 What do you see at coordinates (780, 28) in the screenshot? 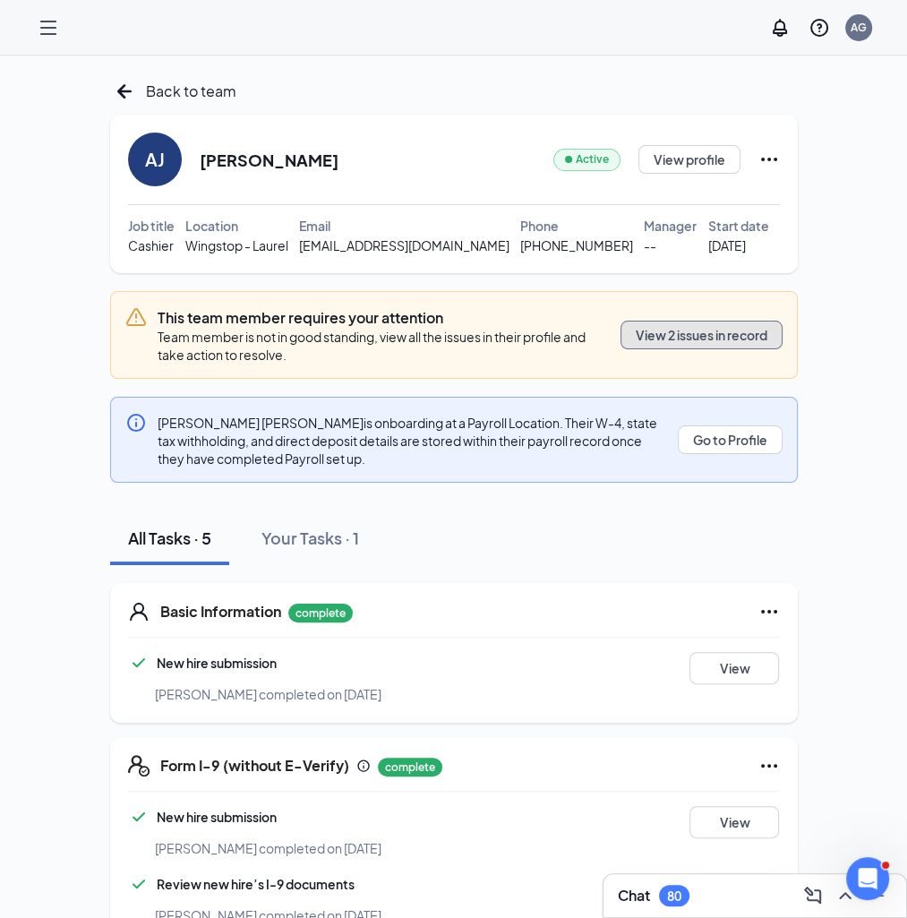
I see `svg: Notifications` at bounding box center [780, 28].